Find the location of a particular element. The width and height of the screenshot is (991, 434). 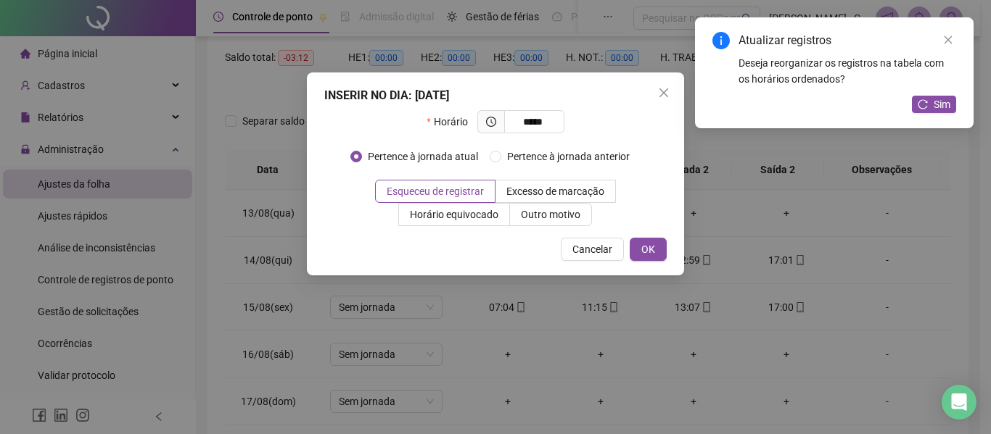

span: Esqueceu de registrar is located at coordinates (435, 191).